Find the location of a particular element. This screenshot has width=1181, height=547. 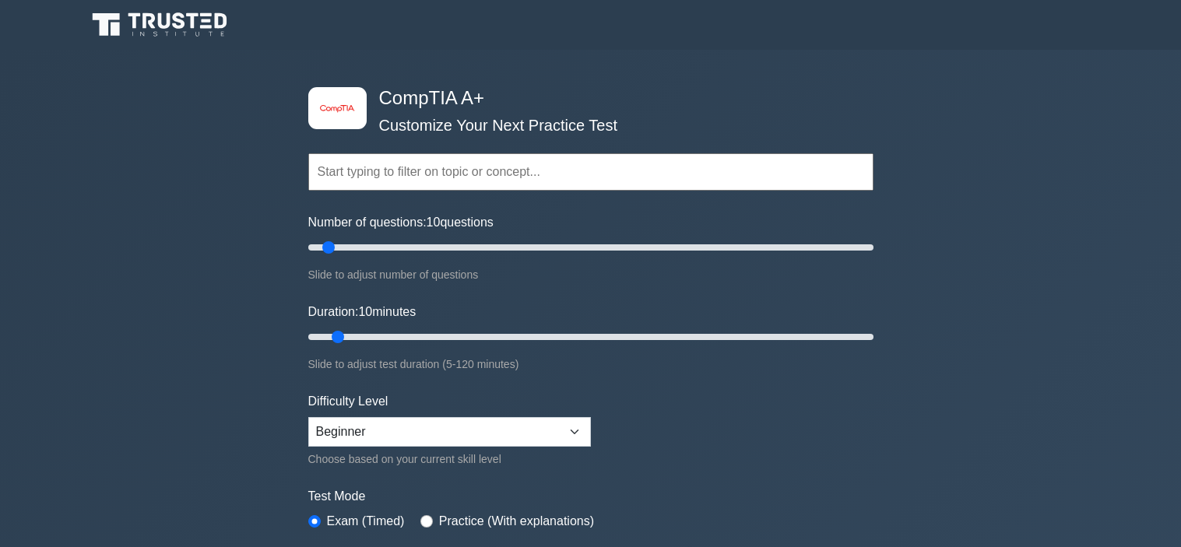

div: Slide to adjust number of questions is located at coordinates (591, 275).